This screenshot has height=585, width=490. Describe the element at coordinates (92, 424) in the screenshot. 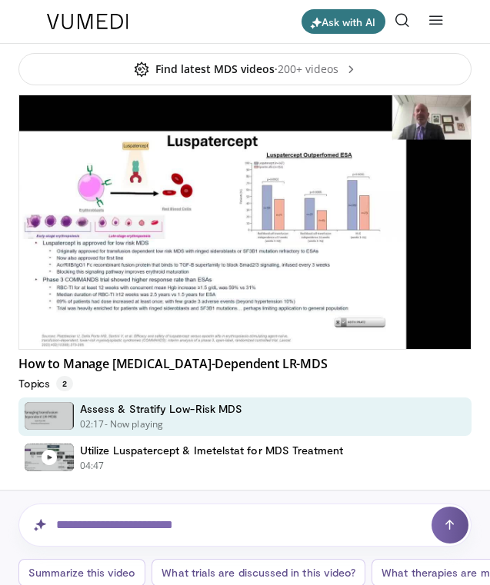

I see `p: 02:17` at that location.